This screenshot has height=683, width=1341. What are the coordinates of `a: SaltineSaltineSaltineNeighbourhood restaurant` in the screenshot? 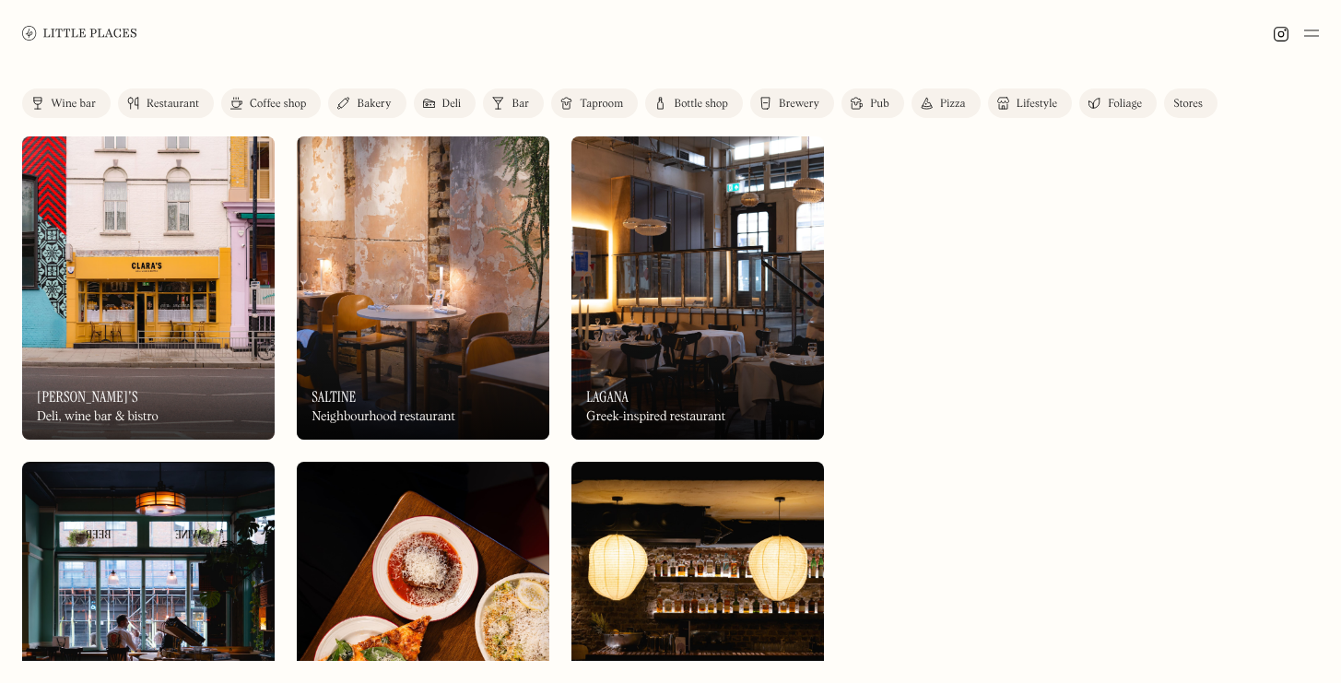 It's located at (423, 288).